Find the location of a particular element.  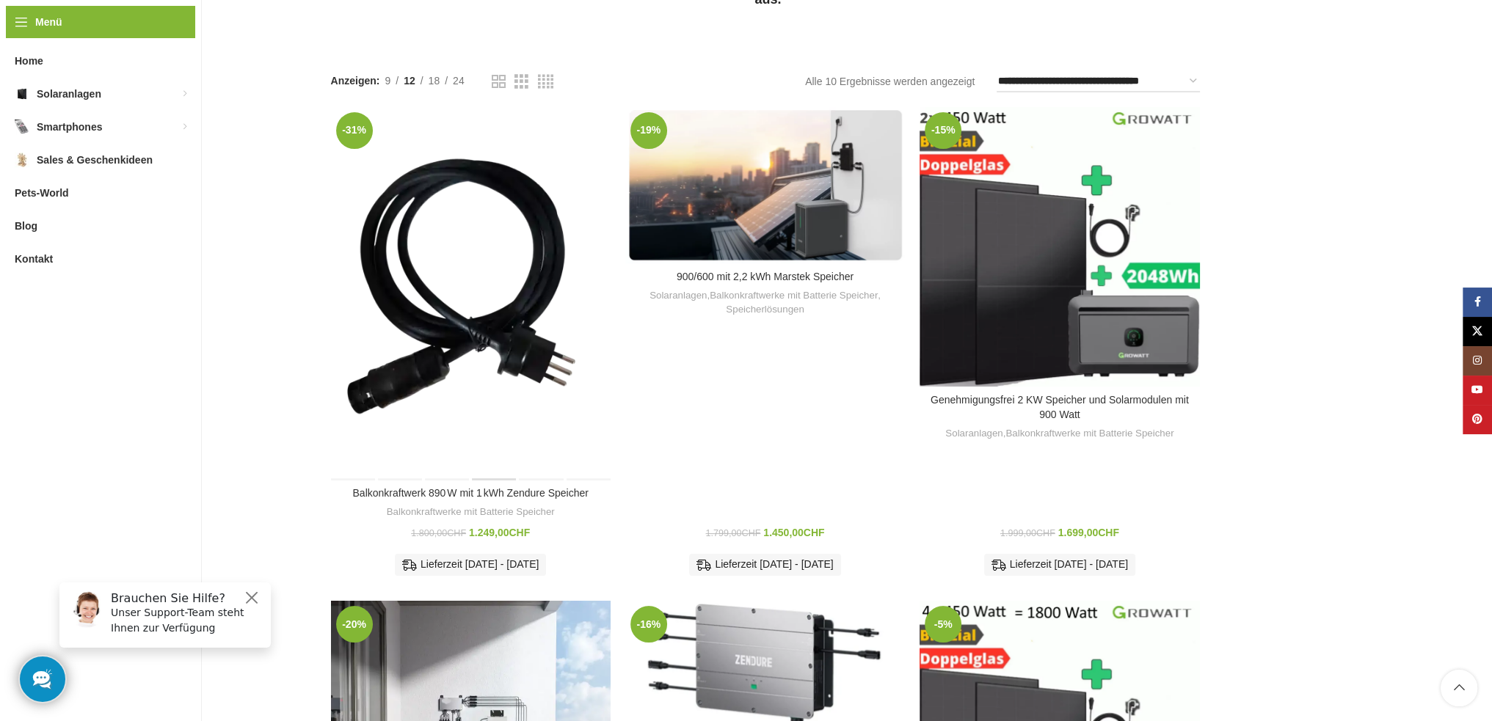

a: Speicherlösungen is located at coordinates (765, 310).